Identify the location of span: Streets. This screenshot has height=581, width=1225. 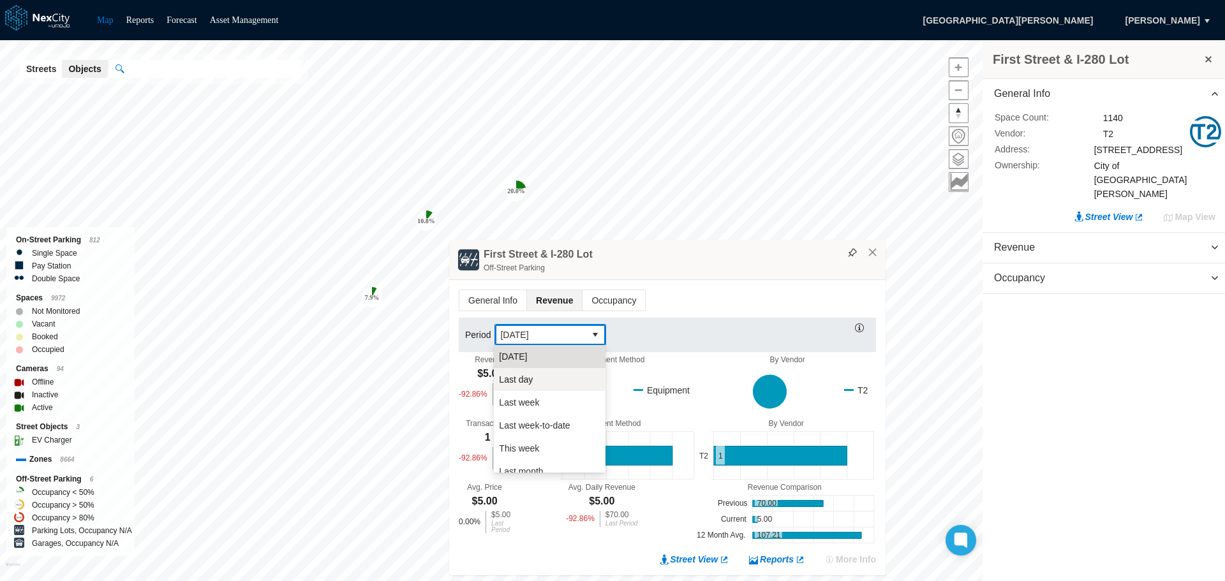
(41, 69).